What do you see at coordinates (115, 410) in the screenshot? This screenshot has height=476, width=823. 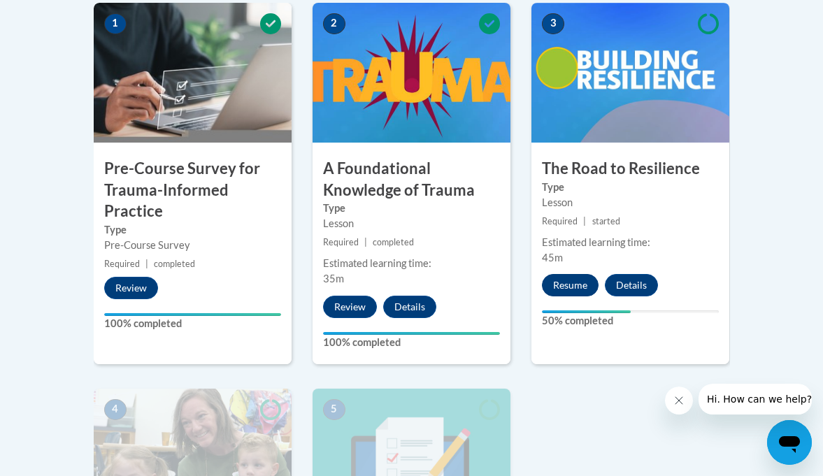 I see `span: 4` at bounding box center [115, 410].